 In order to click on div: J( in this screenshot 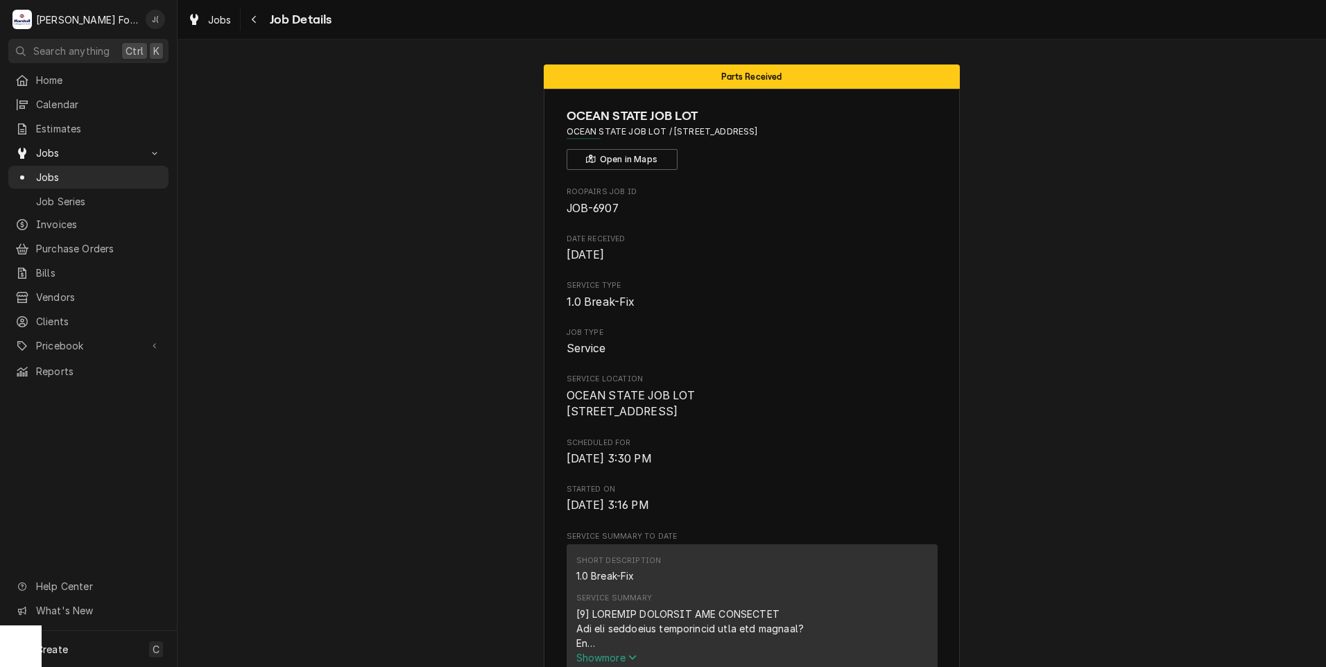, I will do `click(155, 19)`.